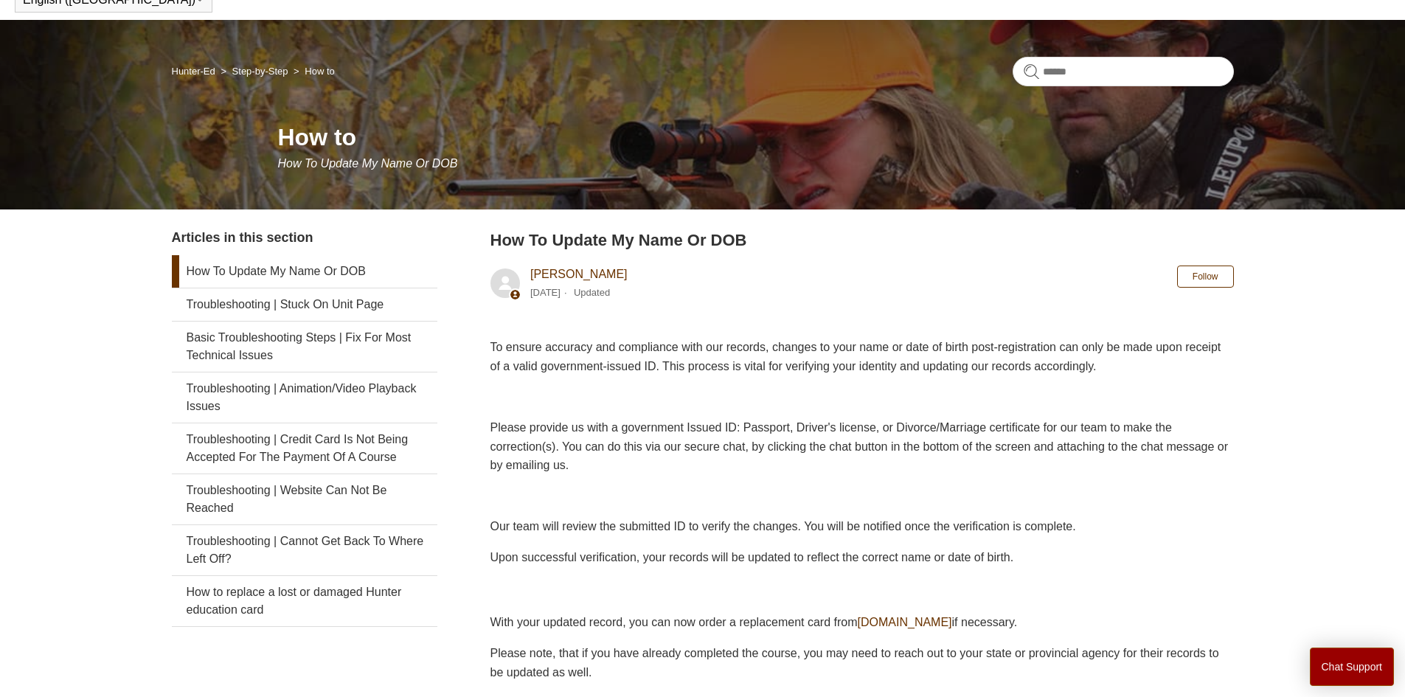 The width and height of the screenshot is (1405, 697). Describe the element at coordinates (254, 71) in the screenshot. I see `li: Step-by-Step` at that location.